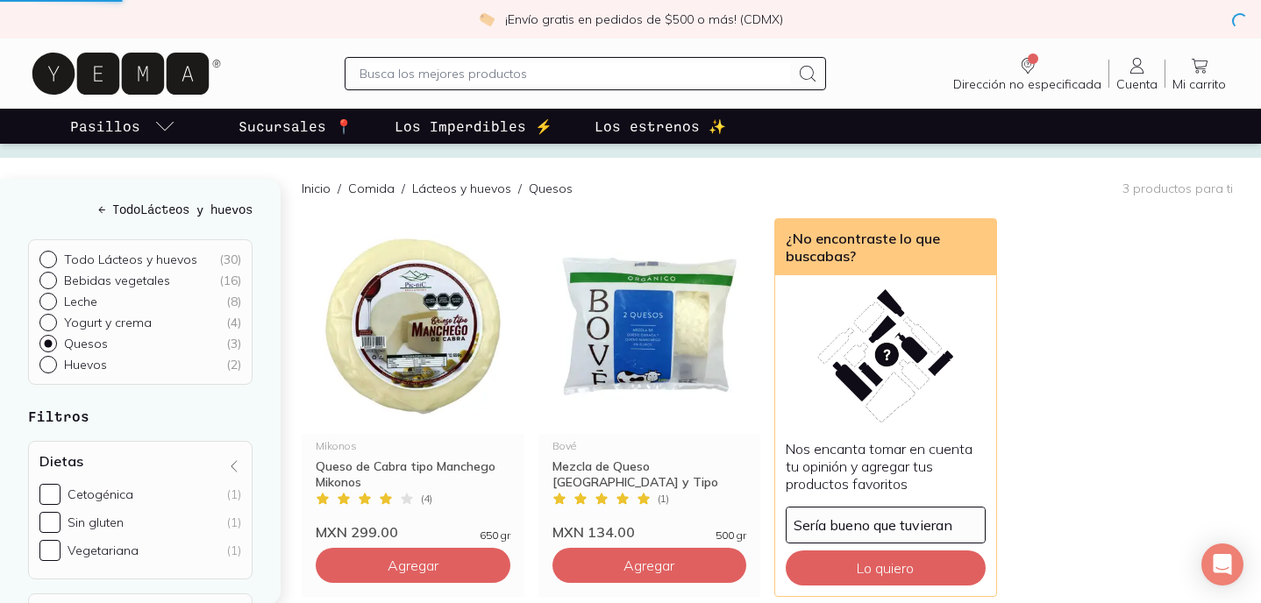  I want to click on p: Nos encanta tomar en cuenta tu opinión y agregar tus productos favoritos, so click(886, 467).